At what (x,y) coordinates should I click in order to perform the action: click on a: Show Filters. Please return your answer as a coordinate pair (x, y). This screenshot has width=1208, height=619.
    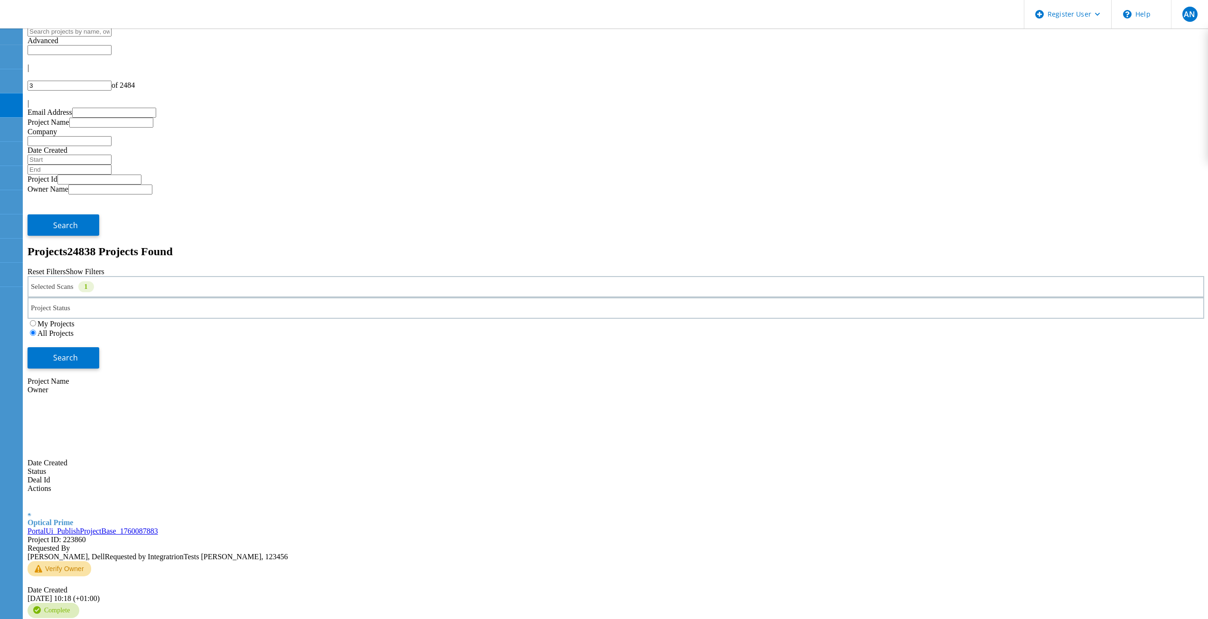
    Looking at the image, I should click on (84, 271).